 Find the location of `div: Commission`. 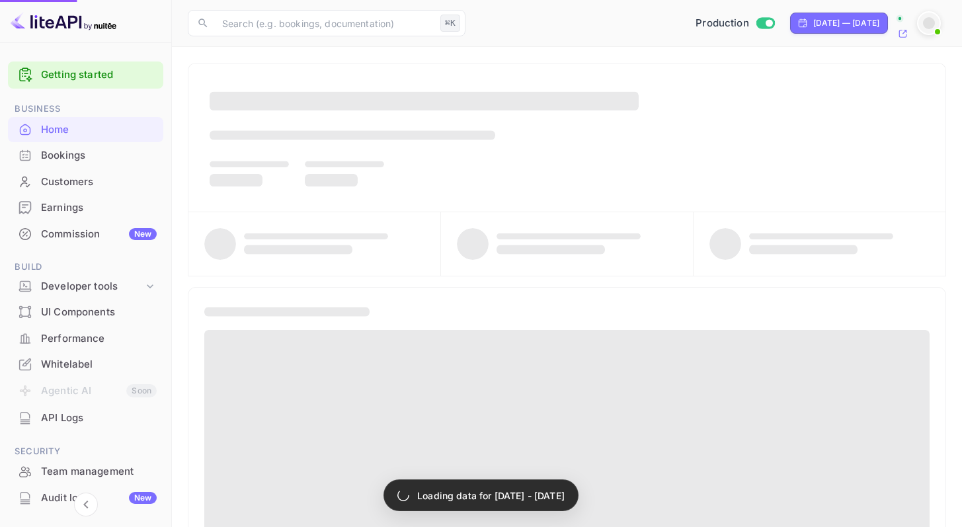

div: Commission is located at coordinates (99, 234).